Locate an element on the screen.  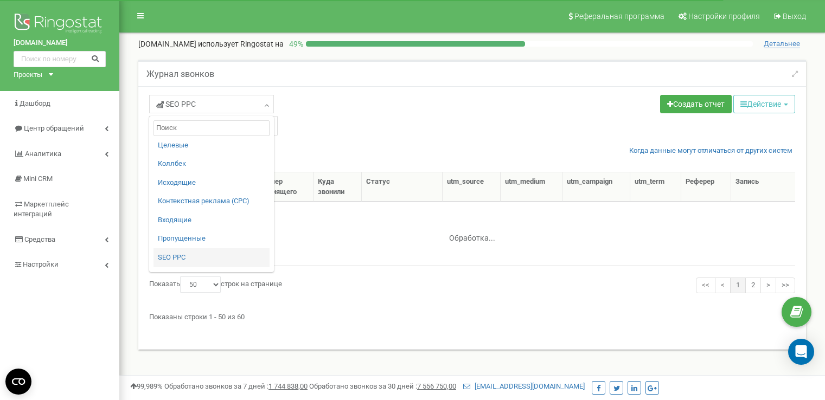
a: Входящие is located at coordinates (212, 220).